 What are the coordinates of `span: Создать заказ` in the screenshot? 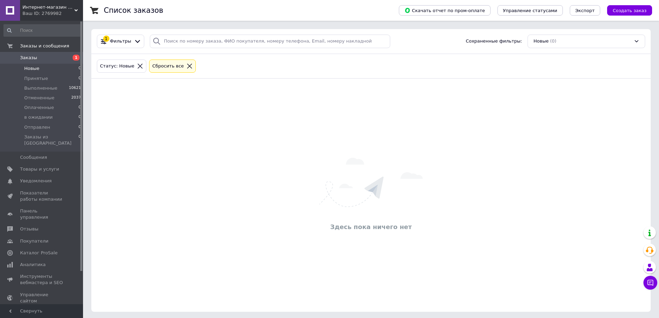 It's located at (629, 10).